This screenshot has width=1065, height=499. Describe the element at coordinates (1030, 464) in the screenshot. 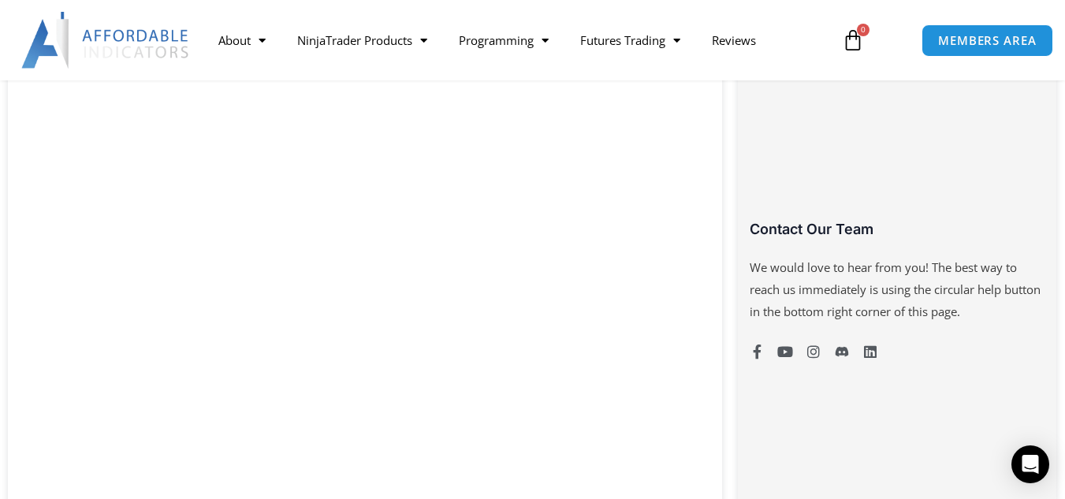

I see `div: Open Intercom Messenger` at that location.